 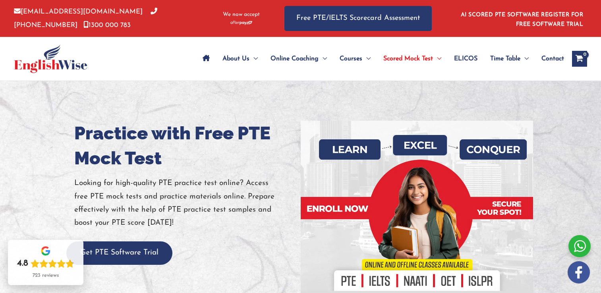 I want to click on span: Contact, so click(x=552, y=59).